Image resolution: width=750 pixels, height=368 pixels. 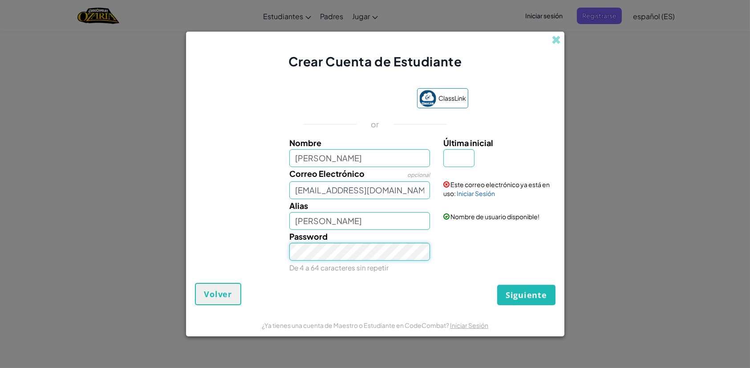 What do you see at coordinates (339, 267) in the screenshot?
I see `small: De 4 a 64 caracteres sin repetir` at bounding box center [339, 267].